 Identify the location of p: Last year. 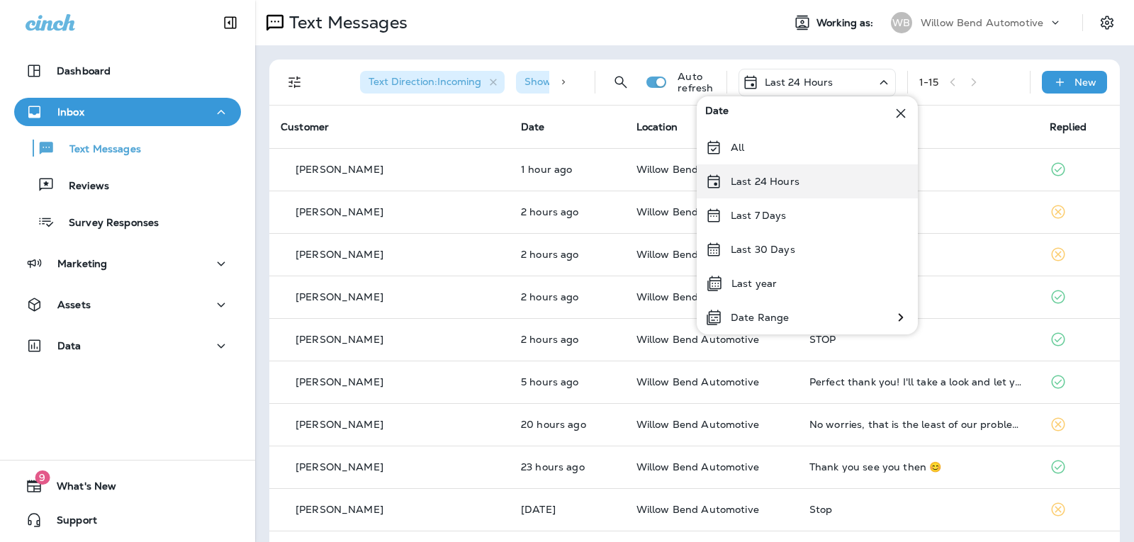
(754, 283).